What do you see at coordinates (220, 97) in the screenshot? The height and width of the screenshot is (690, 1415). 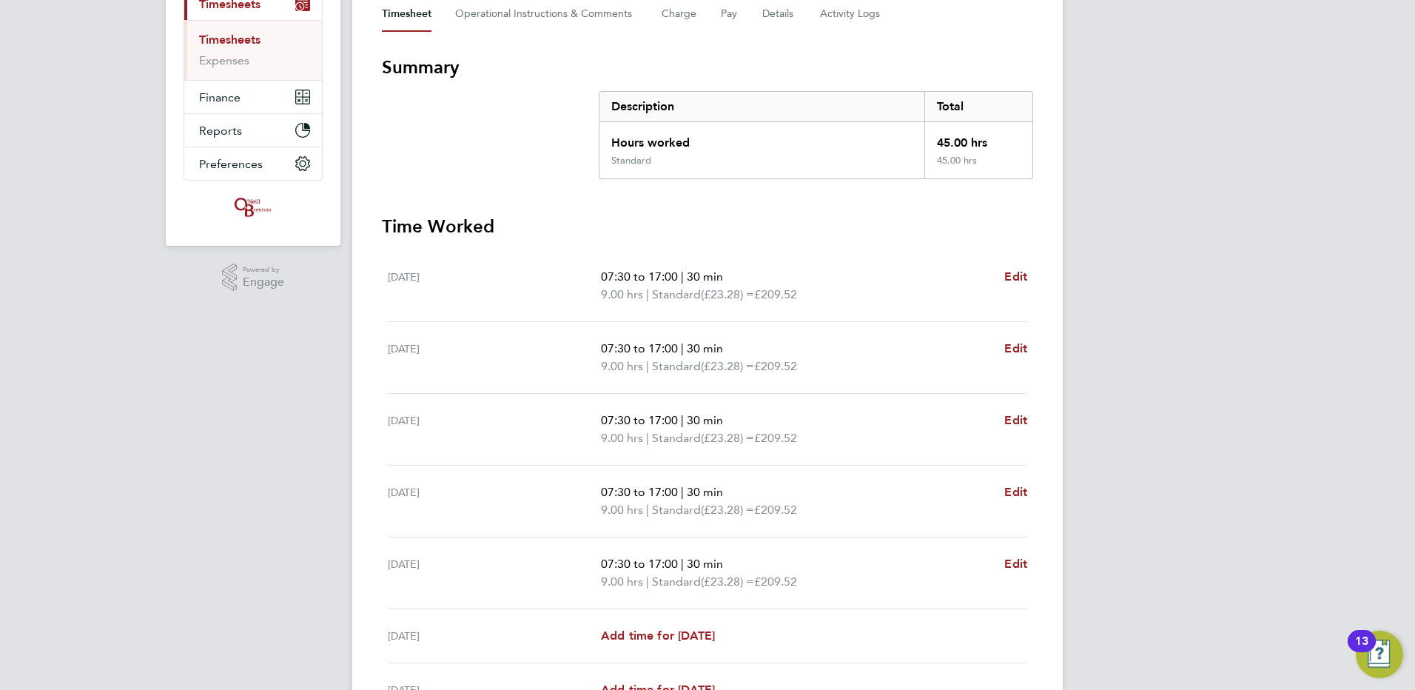 I see `span: Finance` at bounding box center [220, 97].